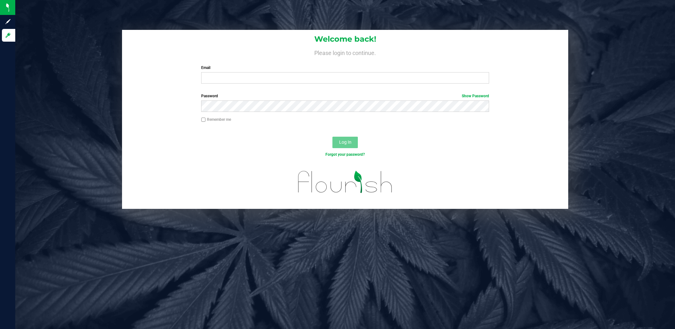 This screenshot has width=675, height=329. Describe the element at coordinates (345, 154) in the screenshot. I see `a: Forgot your password?` at that location.